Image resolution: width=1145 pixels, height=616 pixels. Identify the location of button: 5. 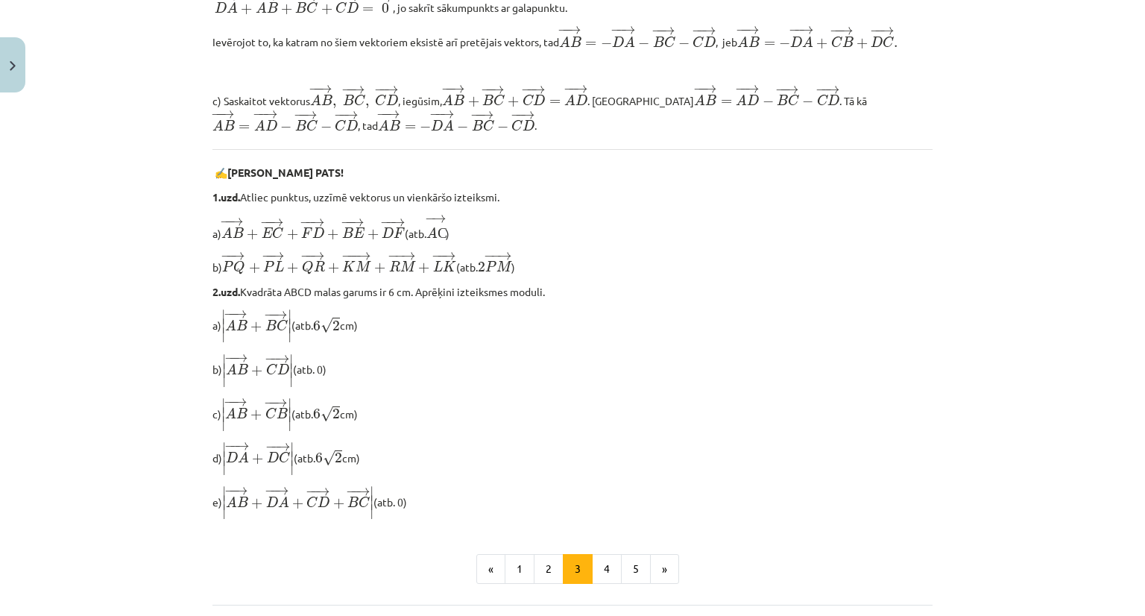
(636, 569).